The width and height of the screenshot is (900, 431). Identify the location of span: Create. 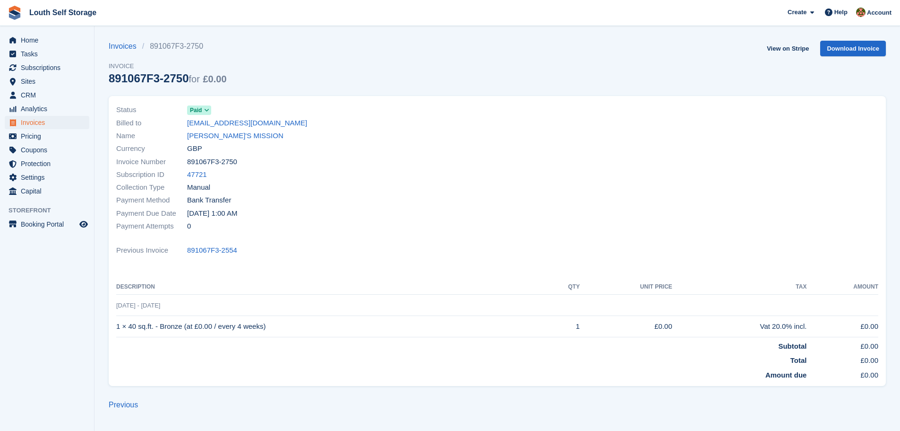
(797, 12).